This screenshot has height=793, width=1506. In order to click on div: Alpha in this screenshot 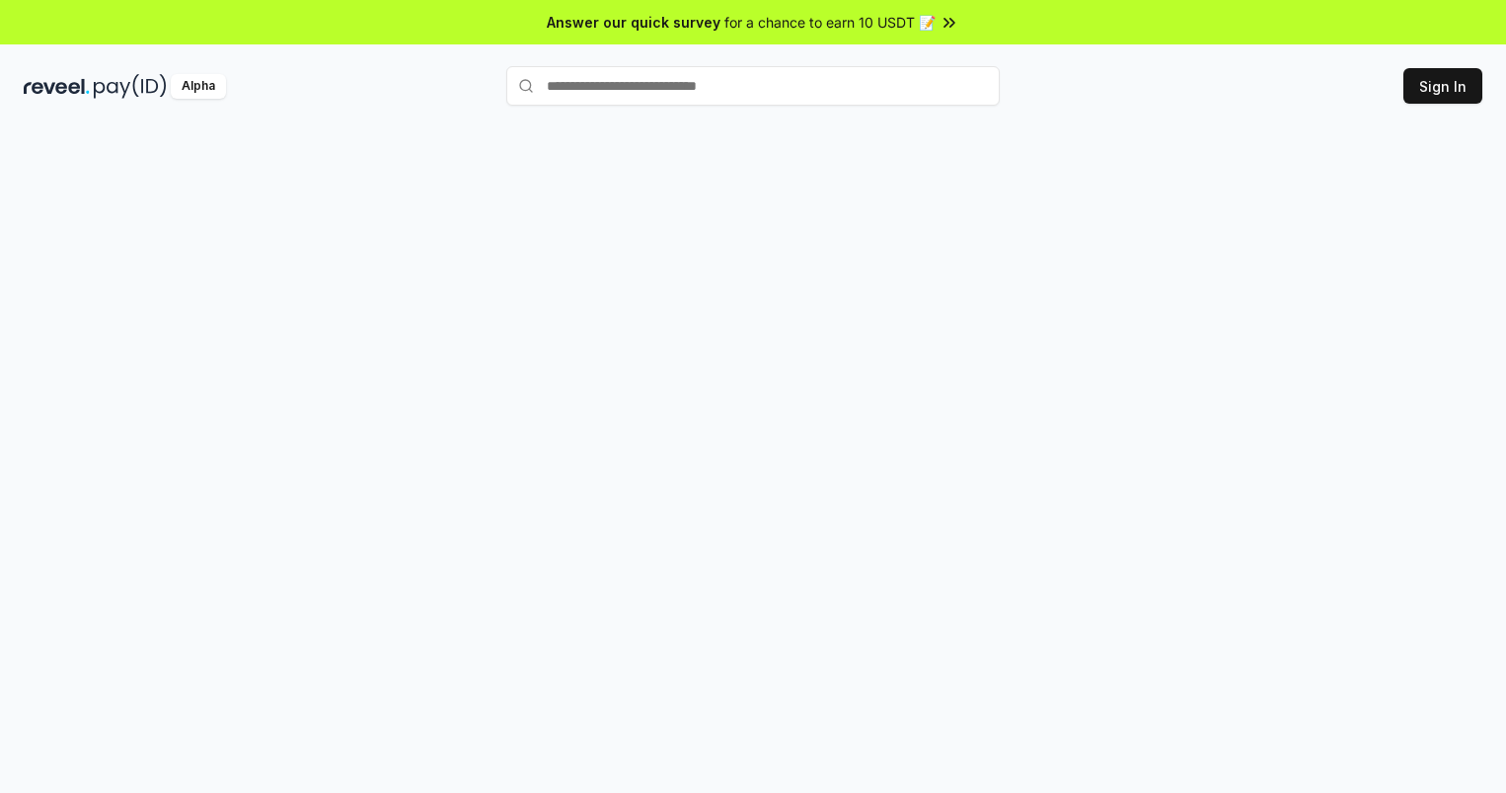, I will do `click(198, 86)`.